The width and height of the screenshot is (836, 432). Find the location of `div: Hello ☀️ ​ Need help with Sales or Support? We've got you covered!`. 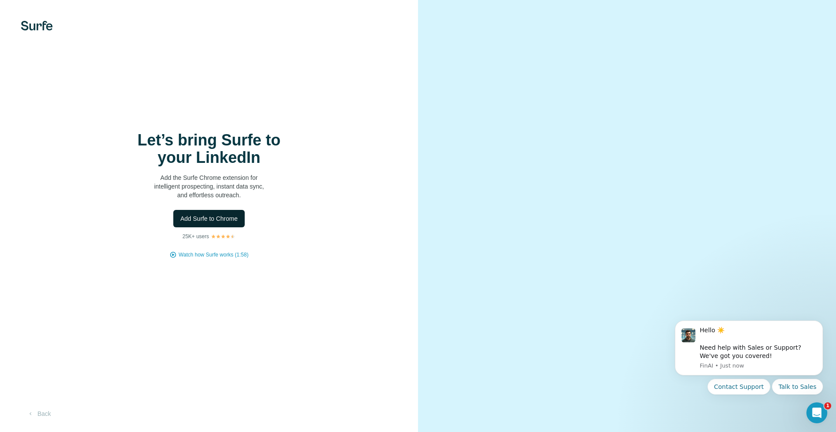

div: Hello ☀️ ​ Need help with Sales or Support? We've got you covered! is located at coordinates (96, 34).